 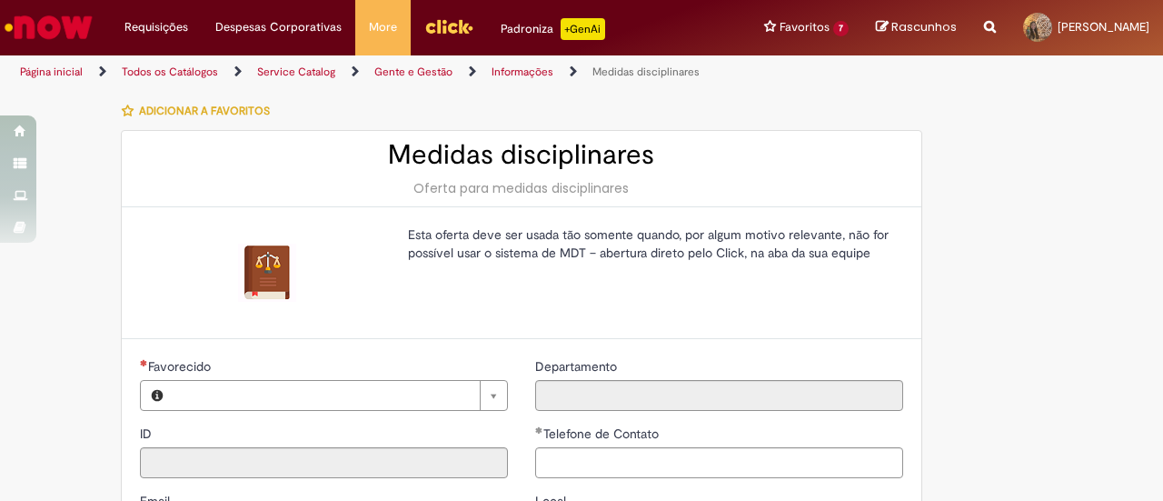 I want to click on label: Somente leitura - Departamento, so click(x=578, y=366).